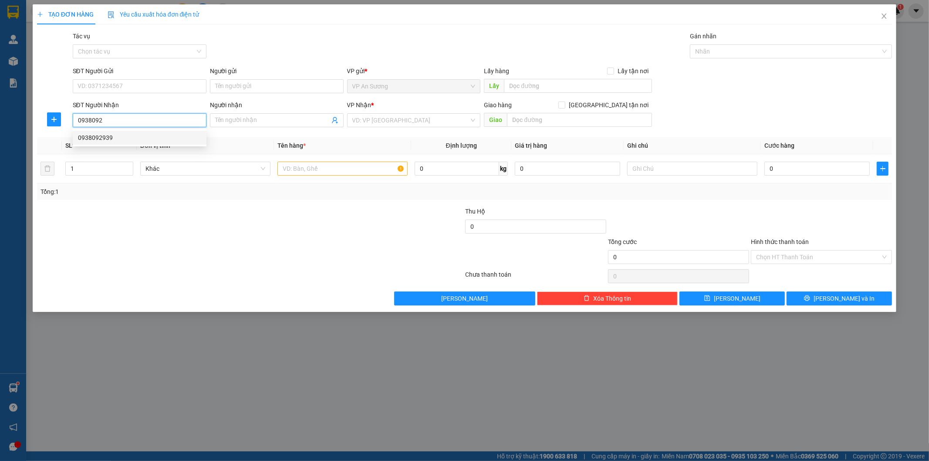 The height and width of the screenshot is (461, 929). Describe the element at coordinates (291, 146) in the screenshot. I see `span: Tên hàng` at that location.